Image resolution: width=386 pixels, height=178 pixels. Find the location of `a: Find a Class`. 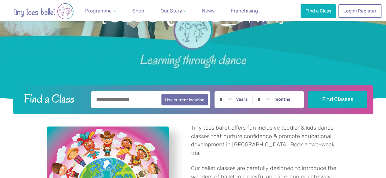

a: Find a Class is located at coordinates (318, 11).